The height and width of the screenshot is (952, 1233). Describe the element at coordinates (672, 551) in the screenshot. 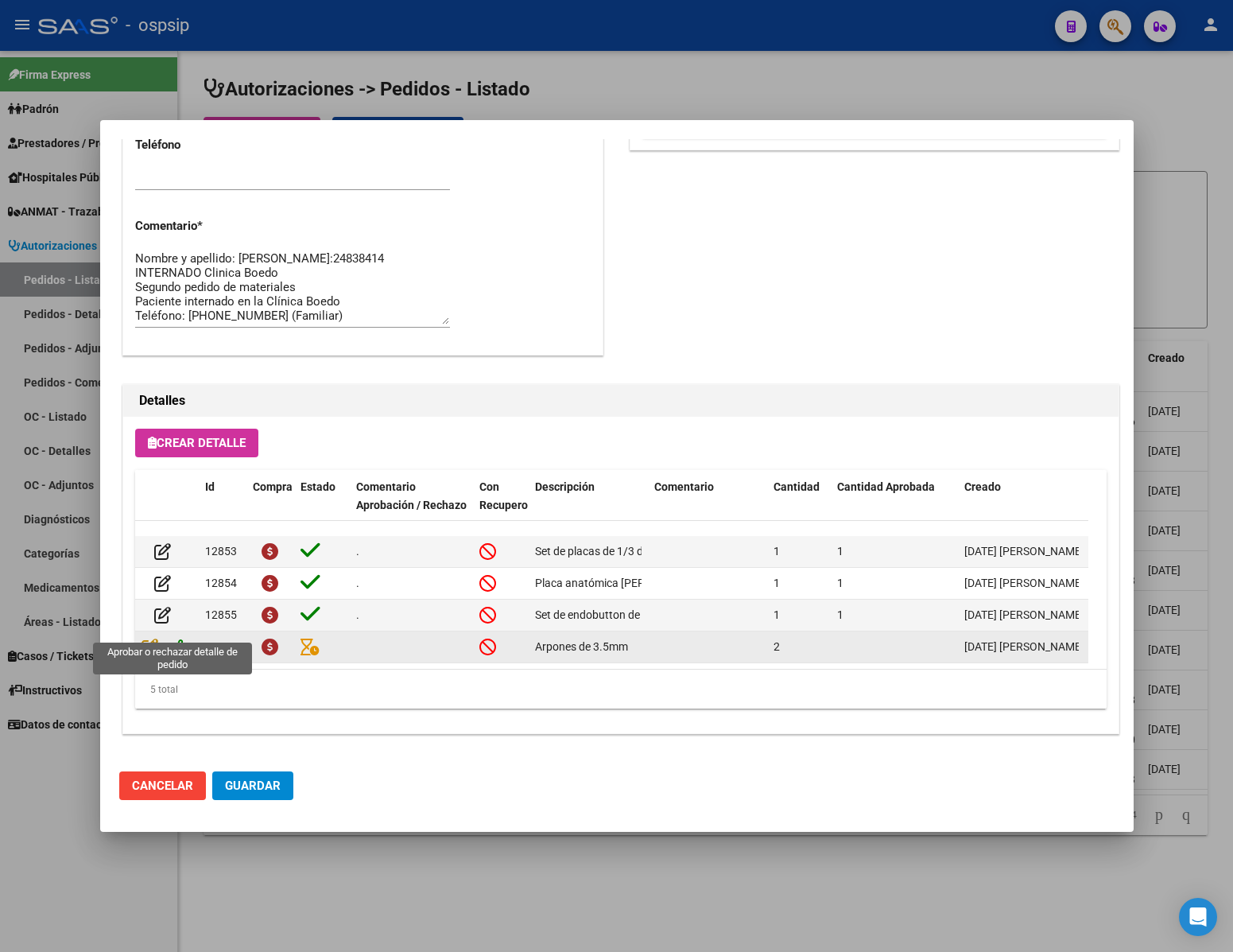

I see `span: Set de placas de 1/3 de tubo todas las medidas a usar 1` at that location.